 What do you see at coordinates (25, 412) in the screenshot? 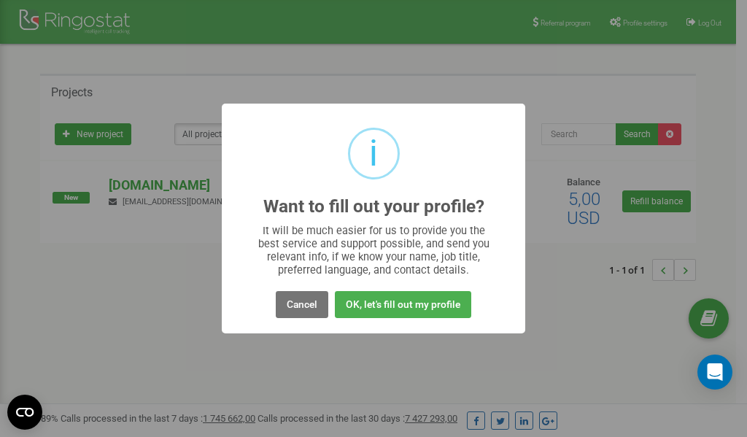
I see `button: Open CMP widget` at bounding box center [25, 412].